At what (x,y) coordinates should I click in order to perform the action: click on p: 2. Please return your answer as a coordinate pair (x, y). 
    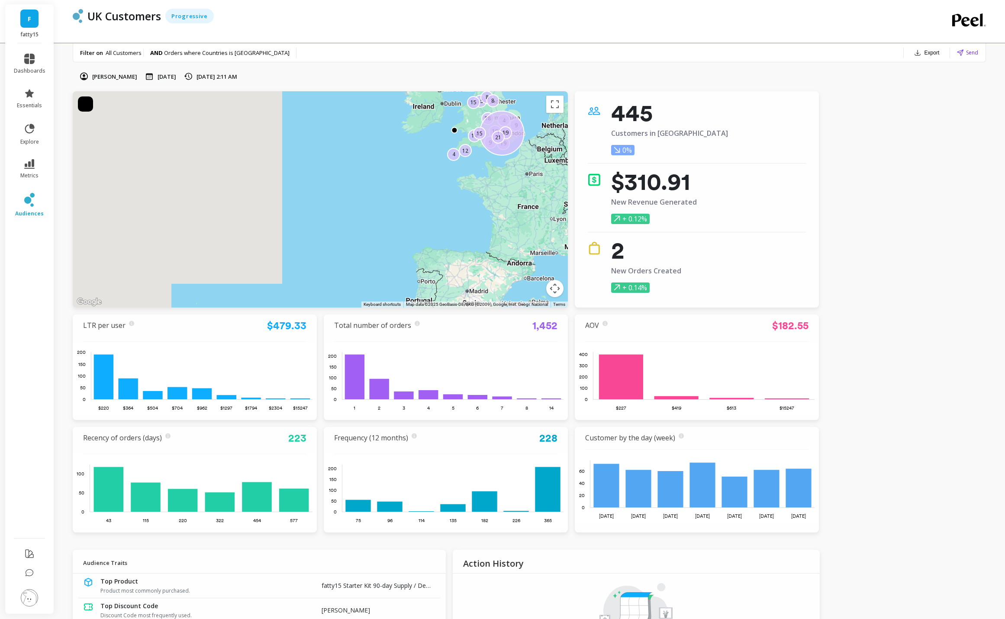
    Looking at the image, I should click on (646, 251).